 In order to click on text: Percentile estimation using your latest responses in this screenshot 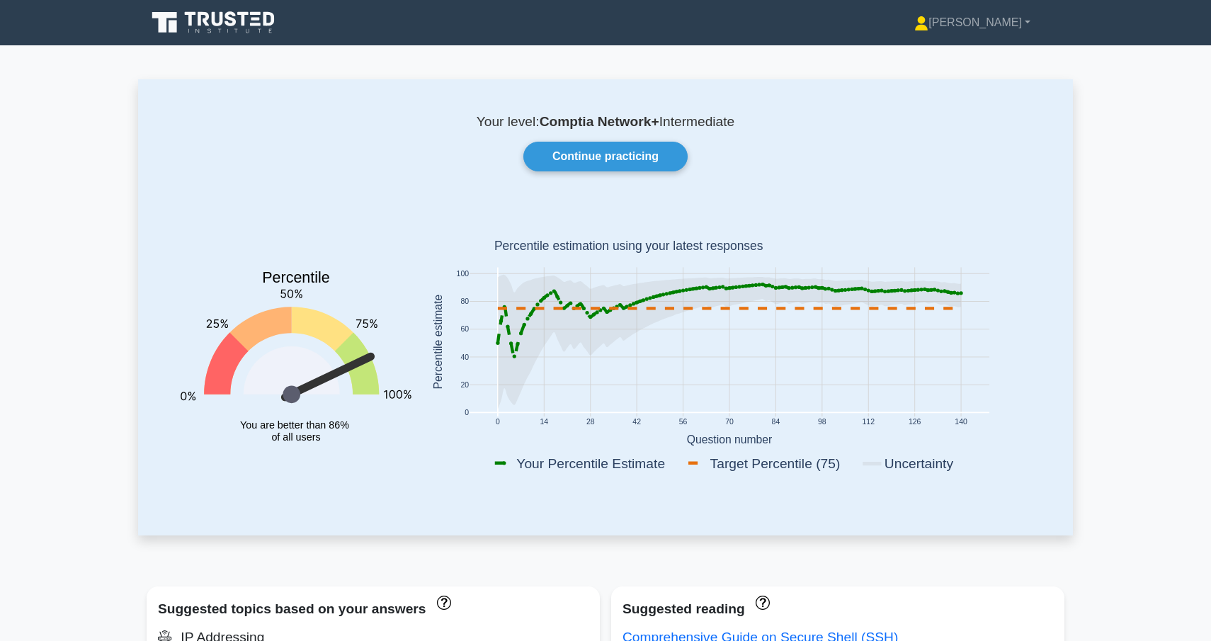, I will do `click(629, 246)`.